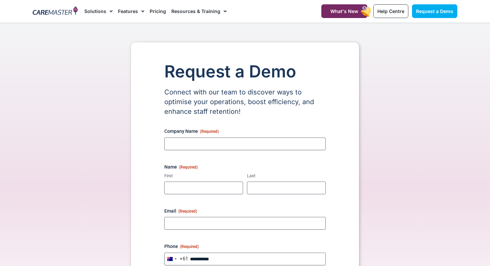  What do you see at coordinates (435, 11) in the screenshot?
I see `a: Request a Demo` at bounding box center [435, 11].